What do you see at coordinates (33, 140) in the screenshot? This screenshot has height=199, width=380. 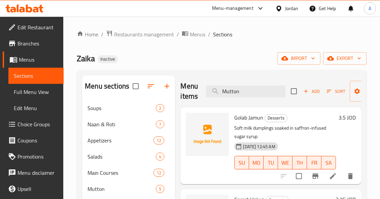 I see `a: Coupons` at bounding box center [33, 140].